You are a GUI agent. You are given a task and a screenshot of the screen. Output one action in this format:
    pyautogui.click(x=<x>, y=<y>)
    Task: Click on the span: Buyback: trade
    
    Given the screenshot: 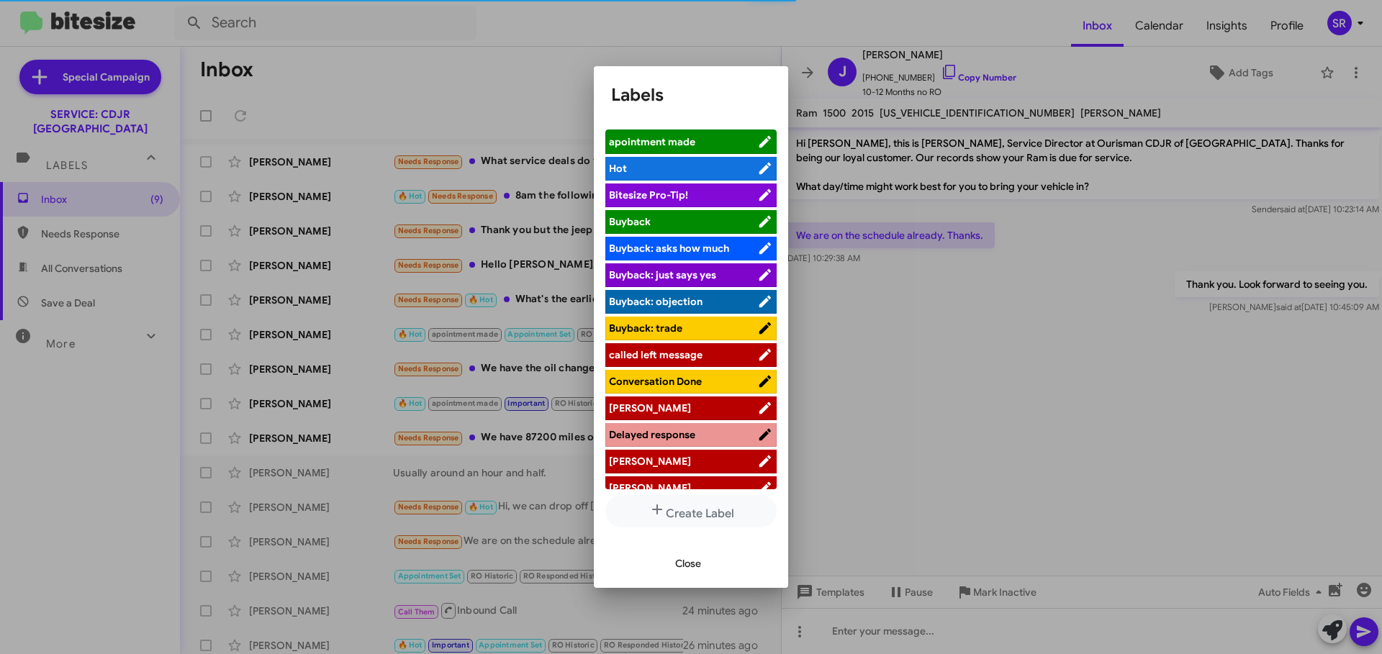 What is the action you would take?
    pyautogui.click(x=646, y=328)
    